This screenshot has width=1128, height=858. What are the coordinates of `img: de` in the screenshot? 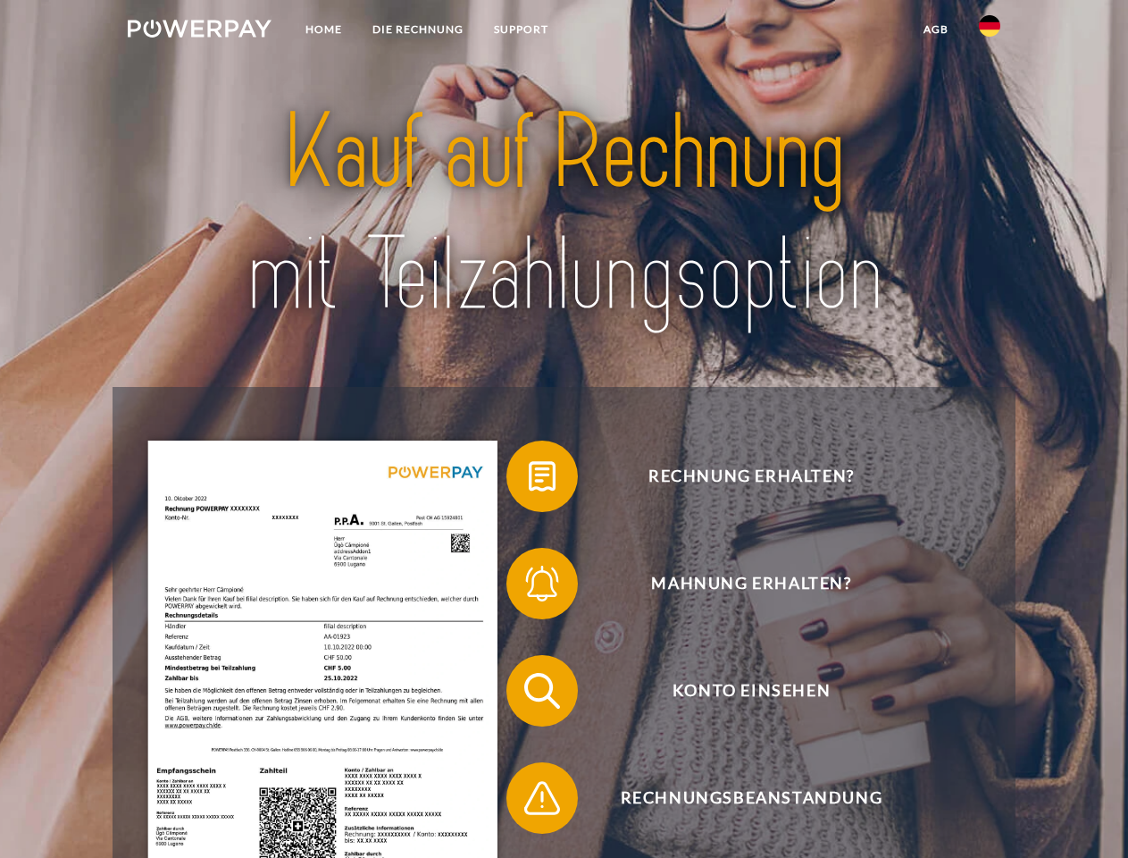 It's located at (990, 26).